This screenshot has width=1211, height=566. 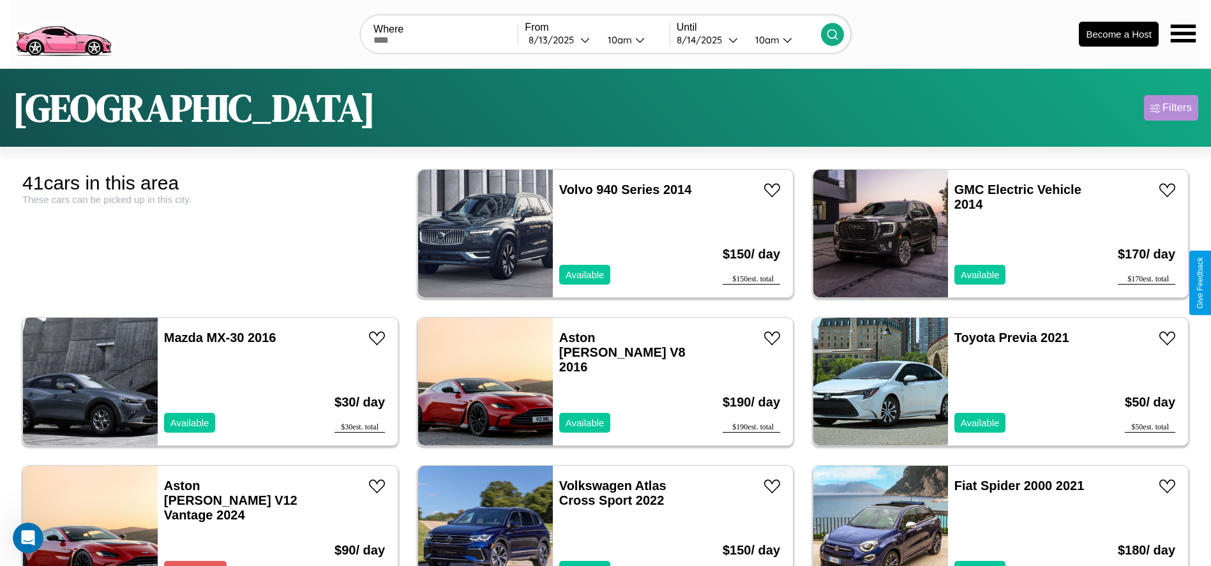 I want to click on a: Volvo 940 Series 2014, so click(x=626, y=190).